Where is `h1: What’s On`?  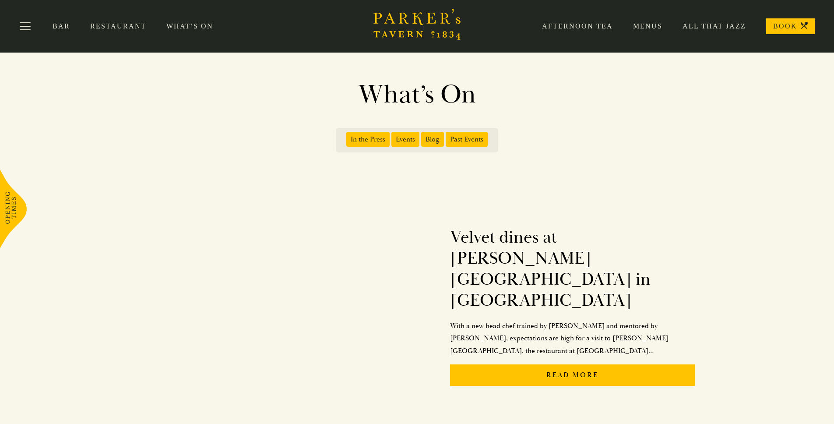
h1: What’s On is located at coordinates (417, 95).